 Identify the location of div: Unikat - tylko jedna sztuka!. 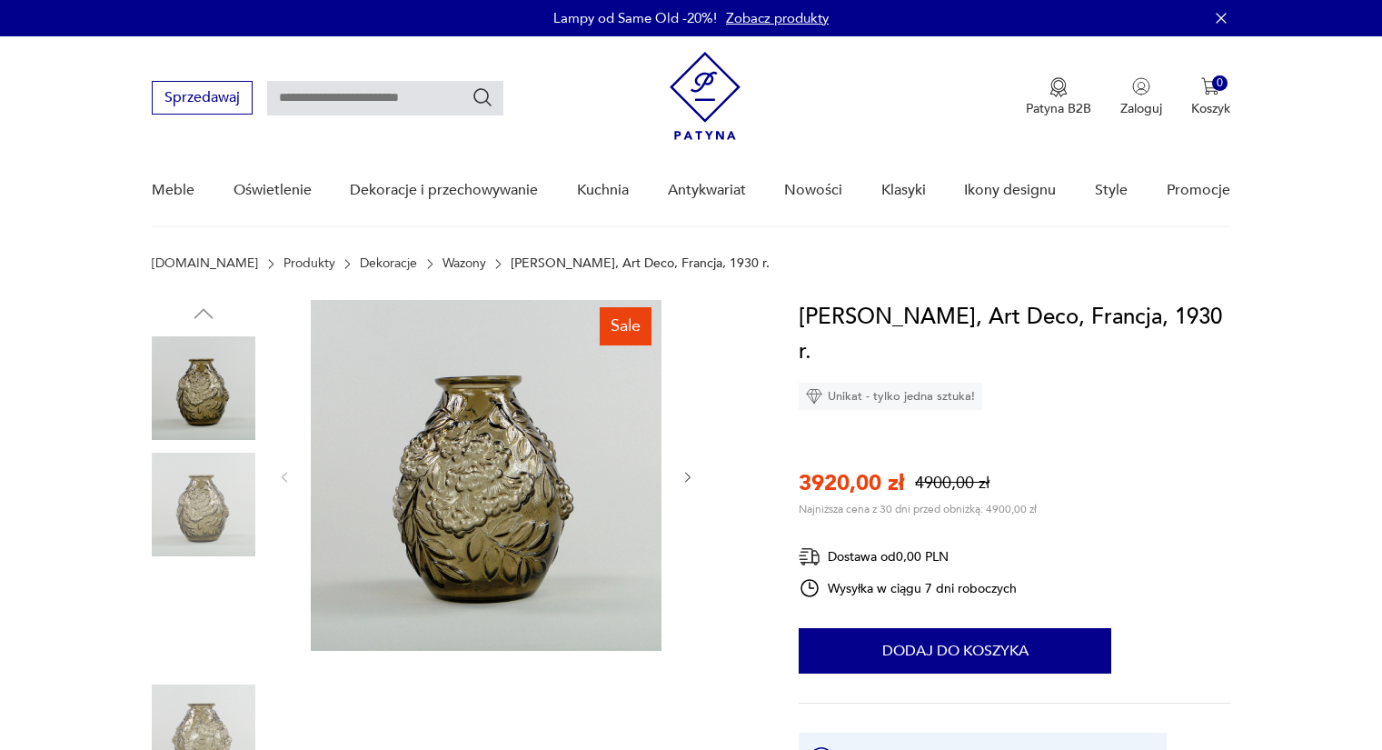
(890, 396).